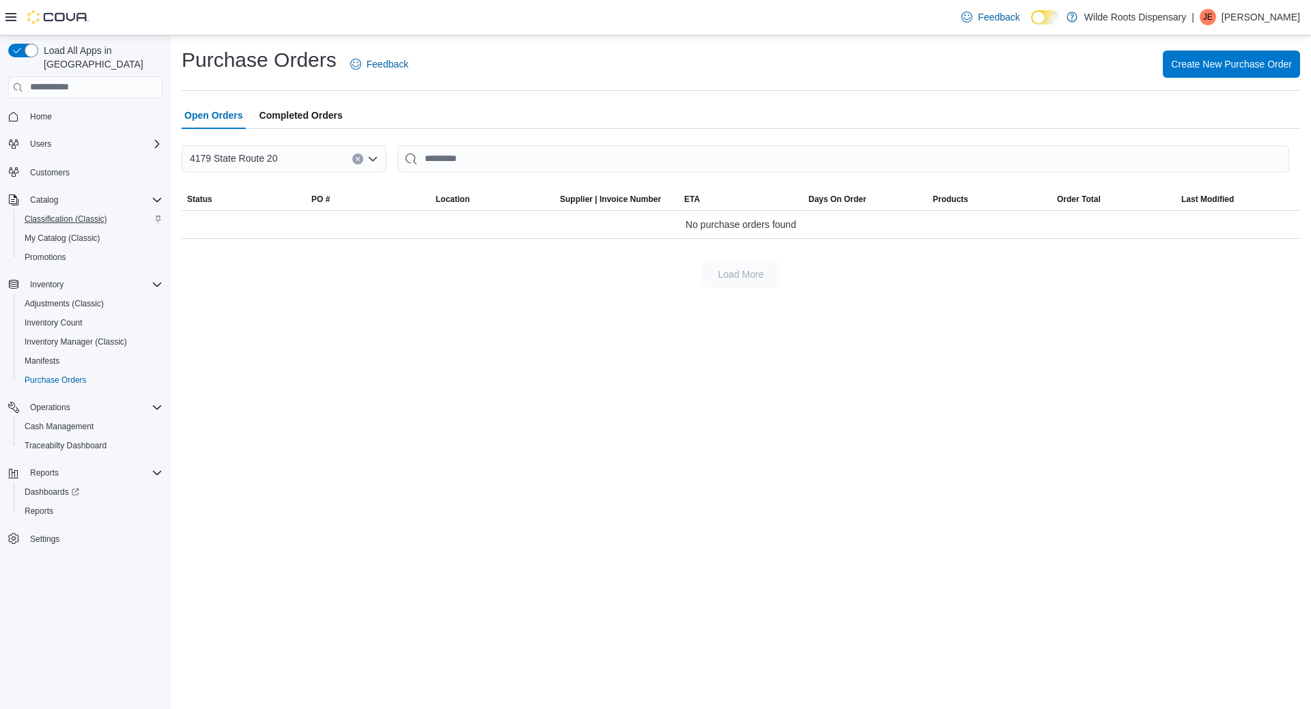  I want to click on span: No purchase orders found, so click(741, 225).